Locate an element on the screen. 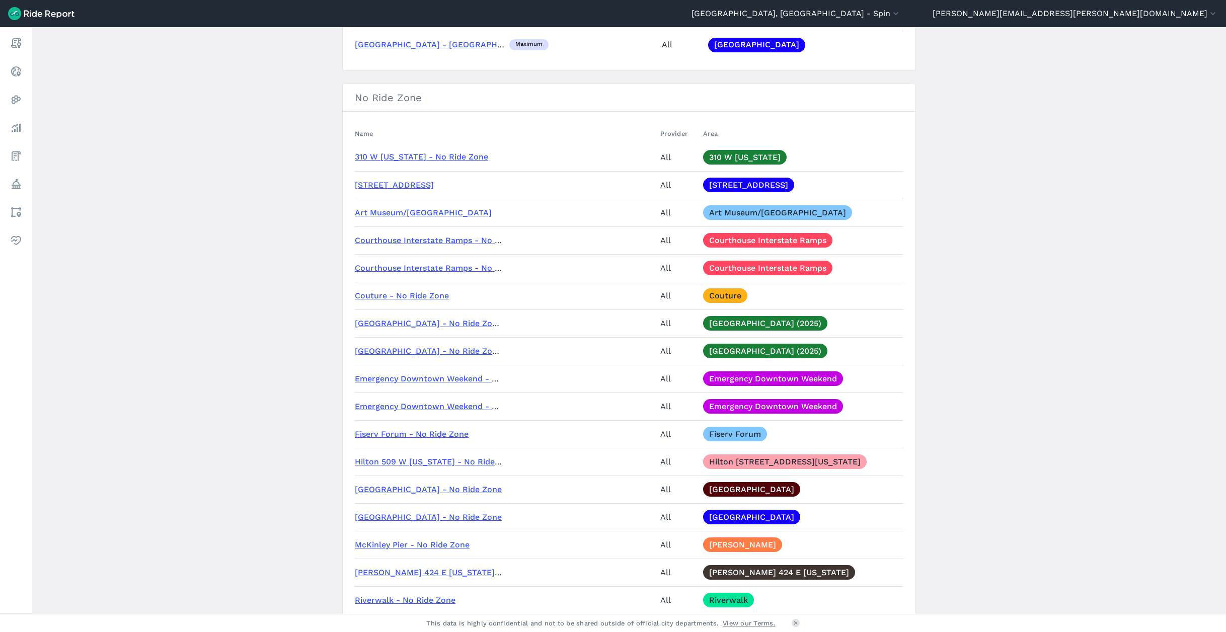  img: Ride Report is located at coordinates (41, 14).